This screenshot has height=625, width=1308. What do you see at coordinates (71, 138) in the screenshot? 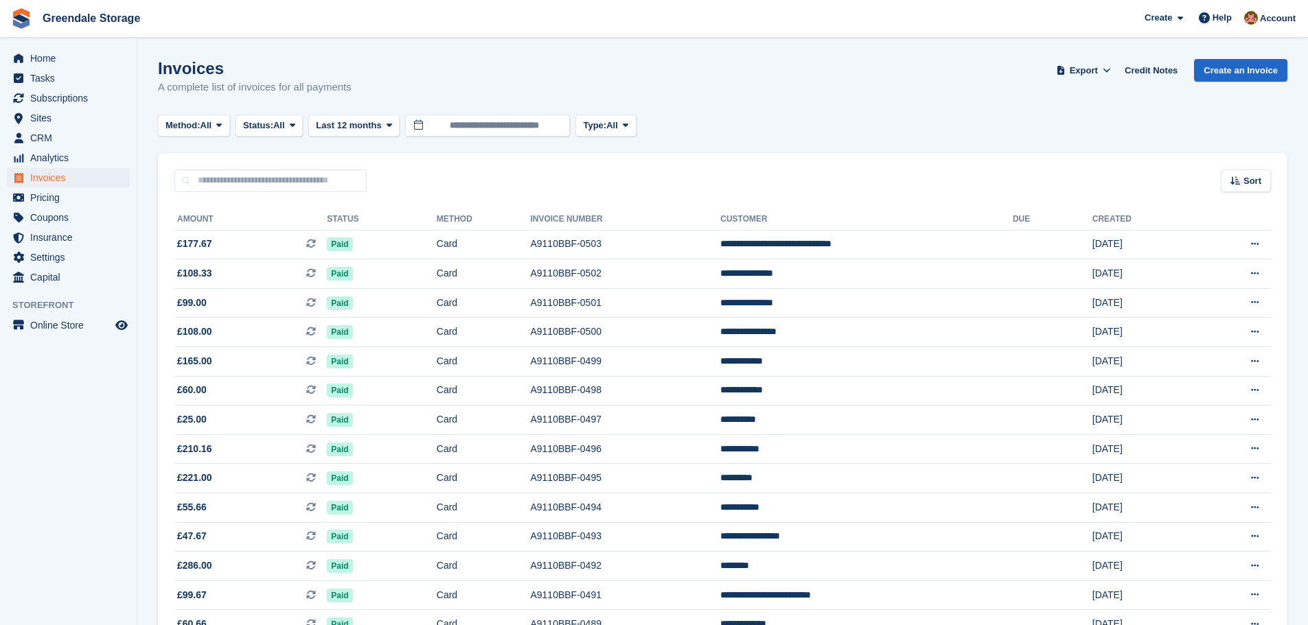
I see `span: CRM` at bounding box center [71, 138].